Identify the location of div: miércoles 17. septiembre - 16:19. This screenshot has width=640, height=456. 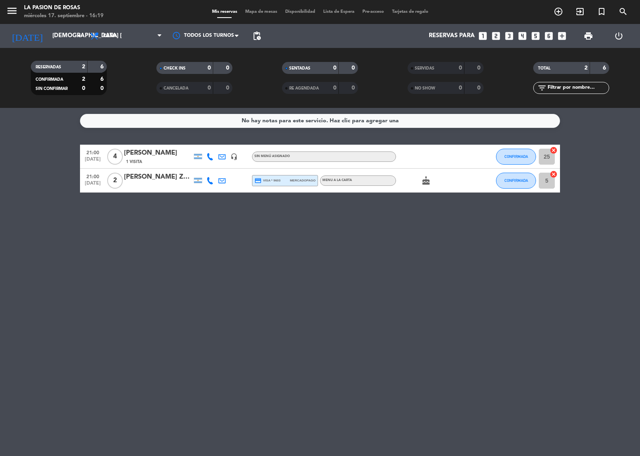
(64, 16).